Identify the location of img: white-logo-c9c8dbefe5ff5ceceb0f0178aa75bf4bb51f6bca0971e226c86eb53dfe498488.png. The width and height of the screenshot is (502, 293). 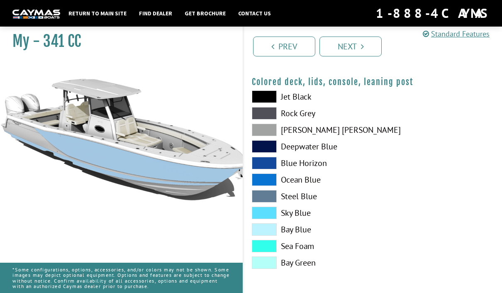
(36, 14).